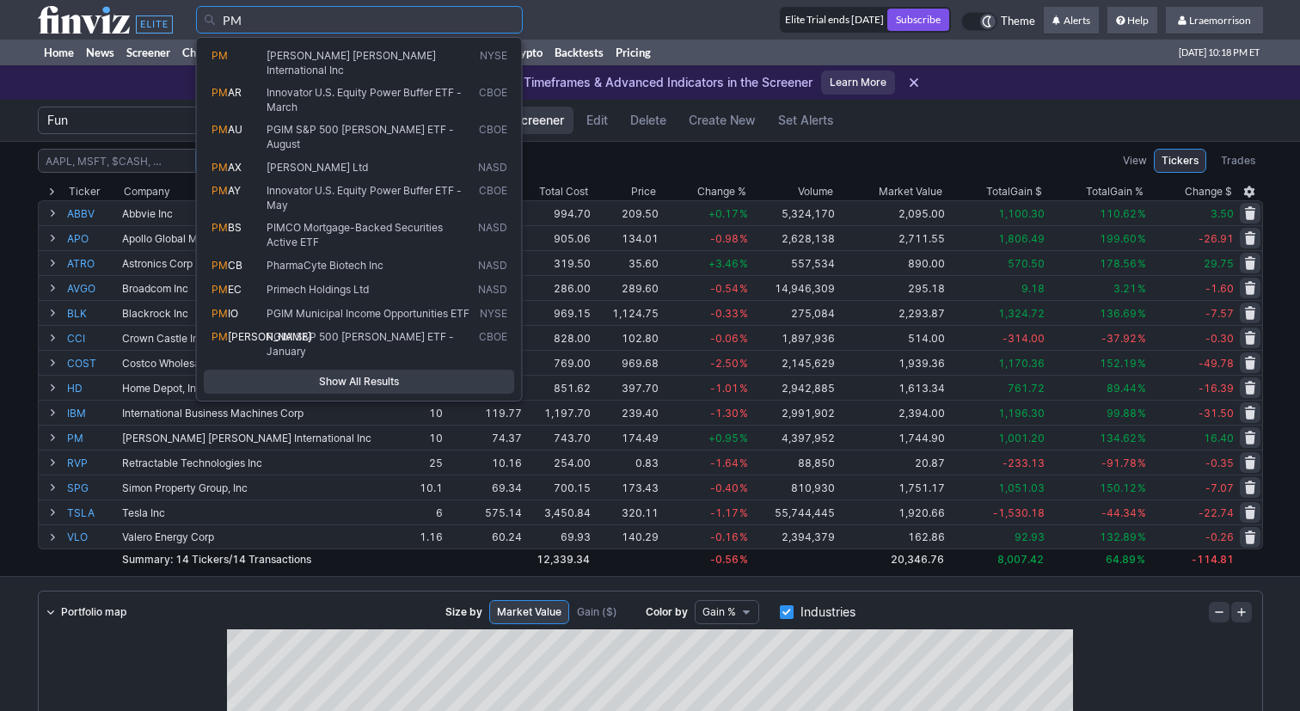  Describe the element at coordinates (1220, 20) in the screenshot. I see `span: Lraemorrison` at that location.